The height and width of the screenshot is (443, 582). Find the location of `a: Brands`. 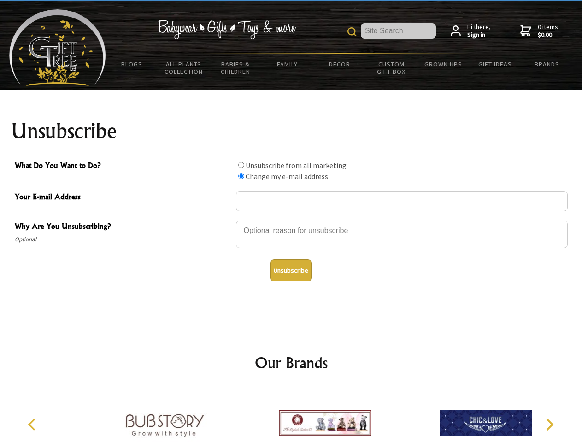

a: Brands is located at coordinates (547, 64).